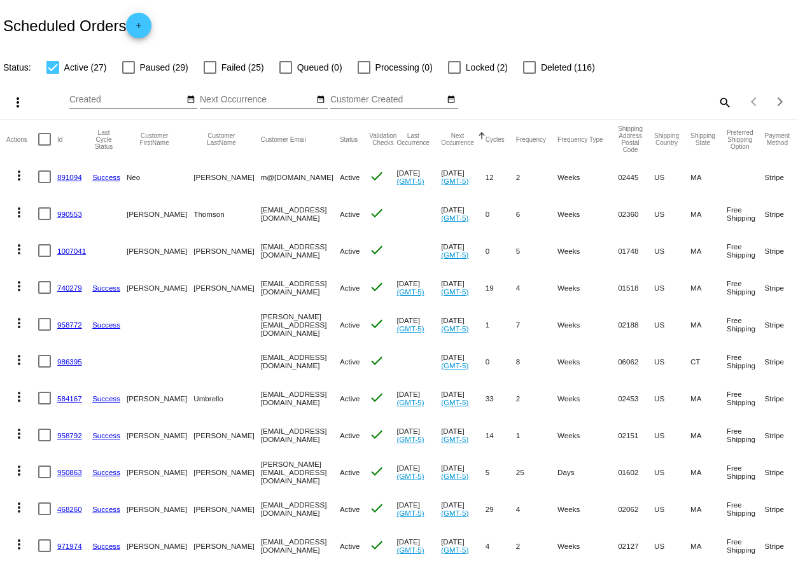  I want to click on span: Queued (0), so click(319, 67).